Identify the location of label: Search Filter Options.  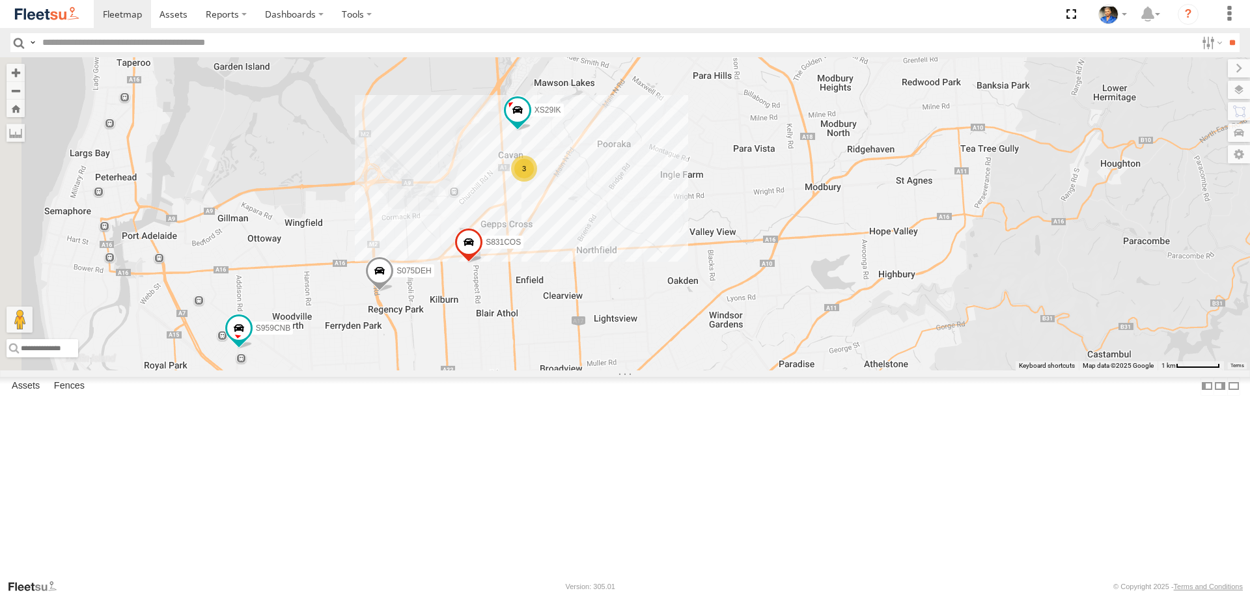
(1211, 42).